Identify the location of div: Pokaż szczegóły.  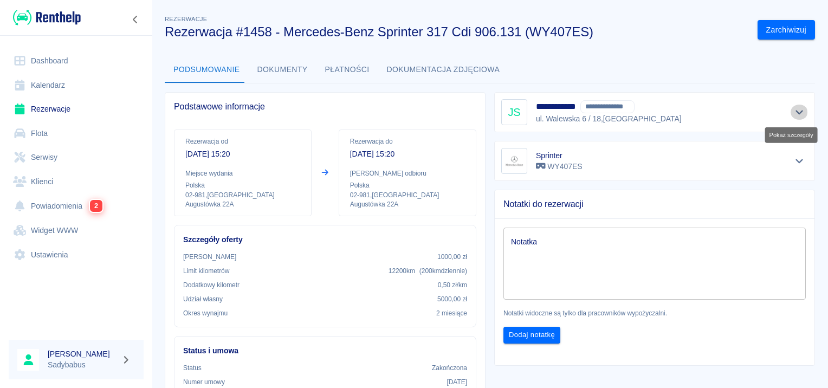
(791, 135).